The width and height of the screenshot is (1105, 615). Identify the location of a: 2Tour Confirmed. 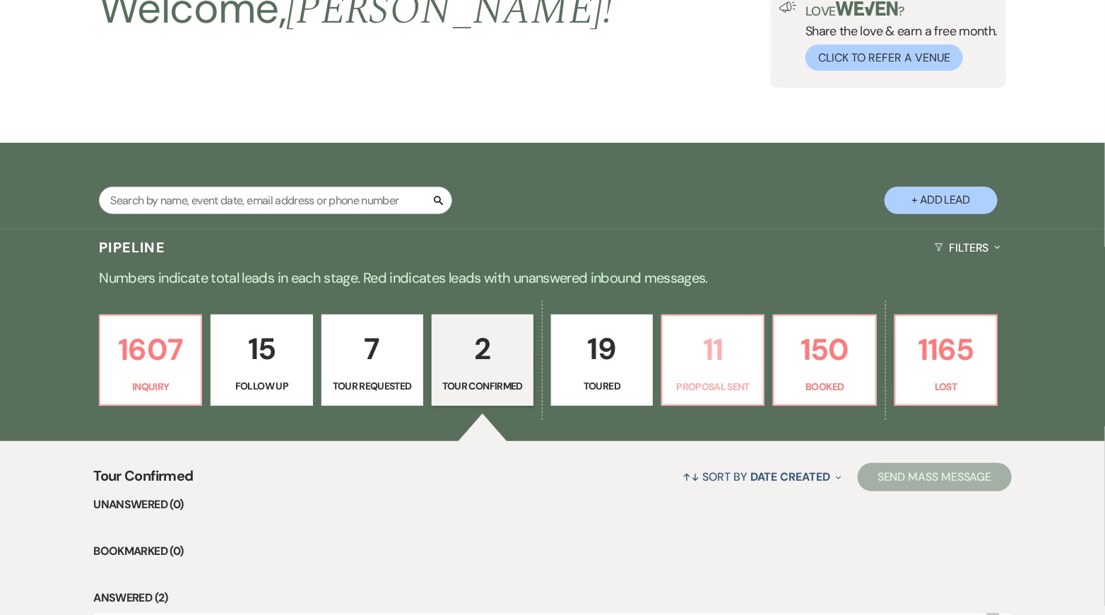
(483, 360).